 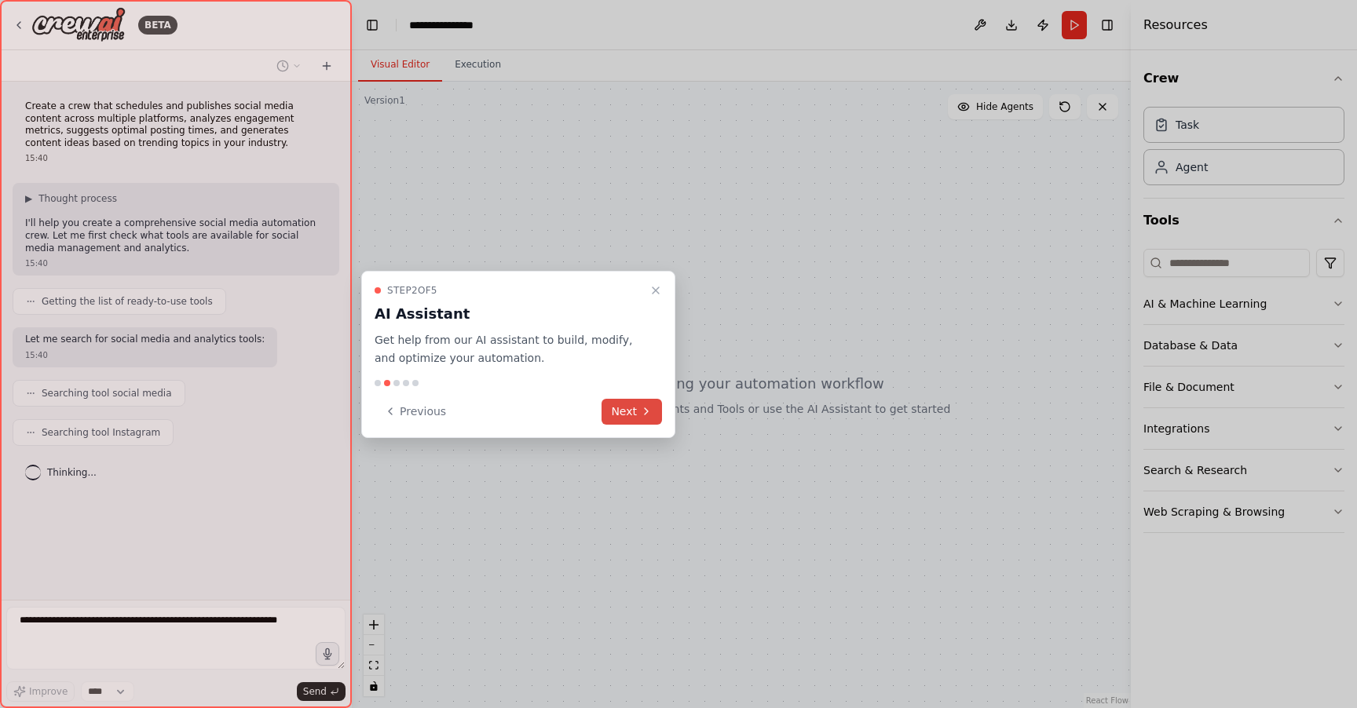 What do you see at coordinates (509, 314) in the screenshot?
I see `h3: AI Assistant` at bounding box center [509, 314].